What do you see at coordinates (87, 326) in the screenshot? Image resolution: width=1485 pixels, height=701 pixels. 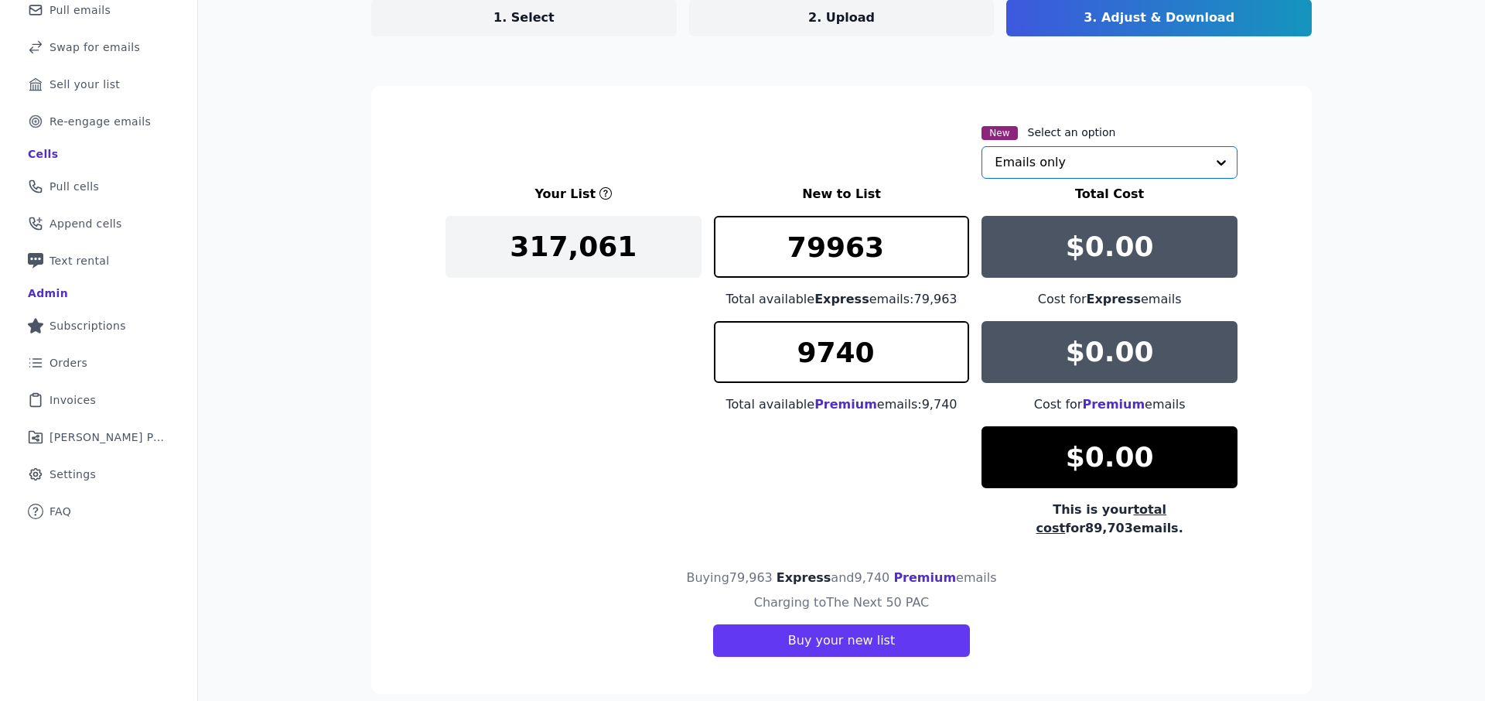 I see `span: Subscriptions` at bounding box center [87, 326].